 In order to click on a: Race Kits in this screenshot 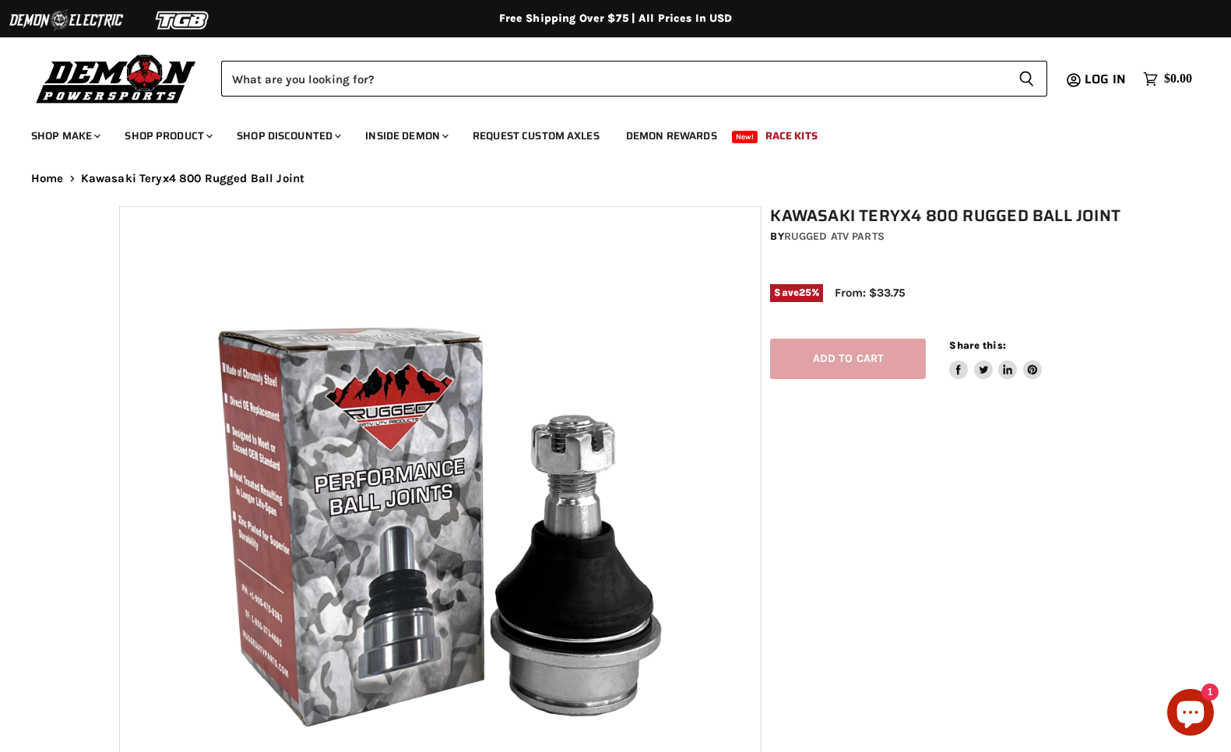, I will do `click(791, 136)`.